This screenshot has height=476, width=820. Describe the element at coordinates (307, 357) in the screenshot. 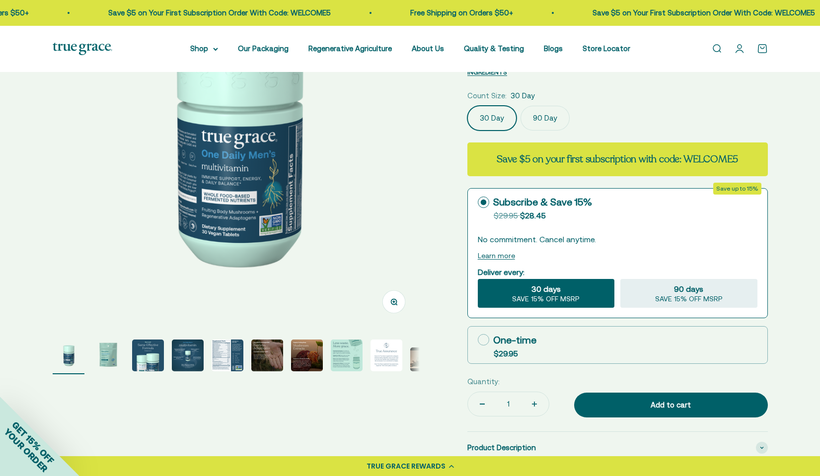

I see `button: Go to item 7` at that location.